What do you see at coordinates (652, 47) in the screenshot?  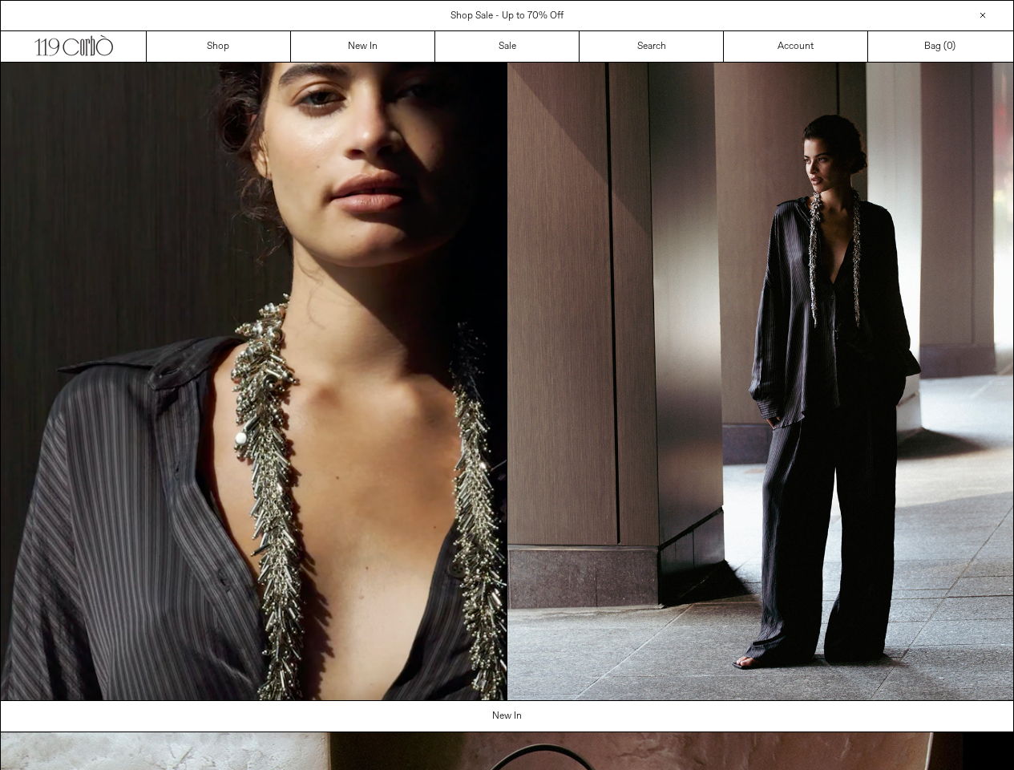 I see `a: Search` at bounding box center [652, 47].